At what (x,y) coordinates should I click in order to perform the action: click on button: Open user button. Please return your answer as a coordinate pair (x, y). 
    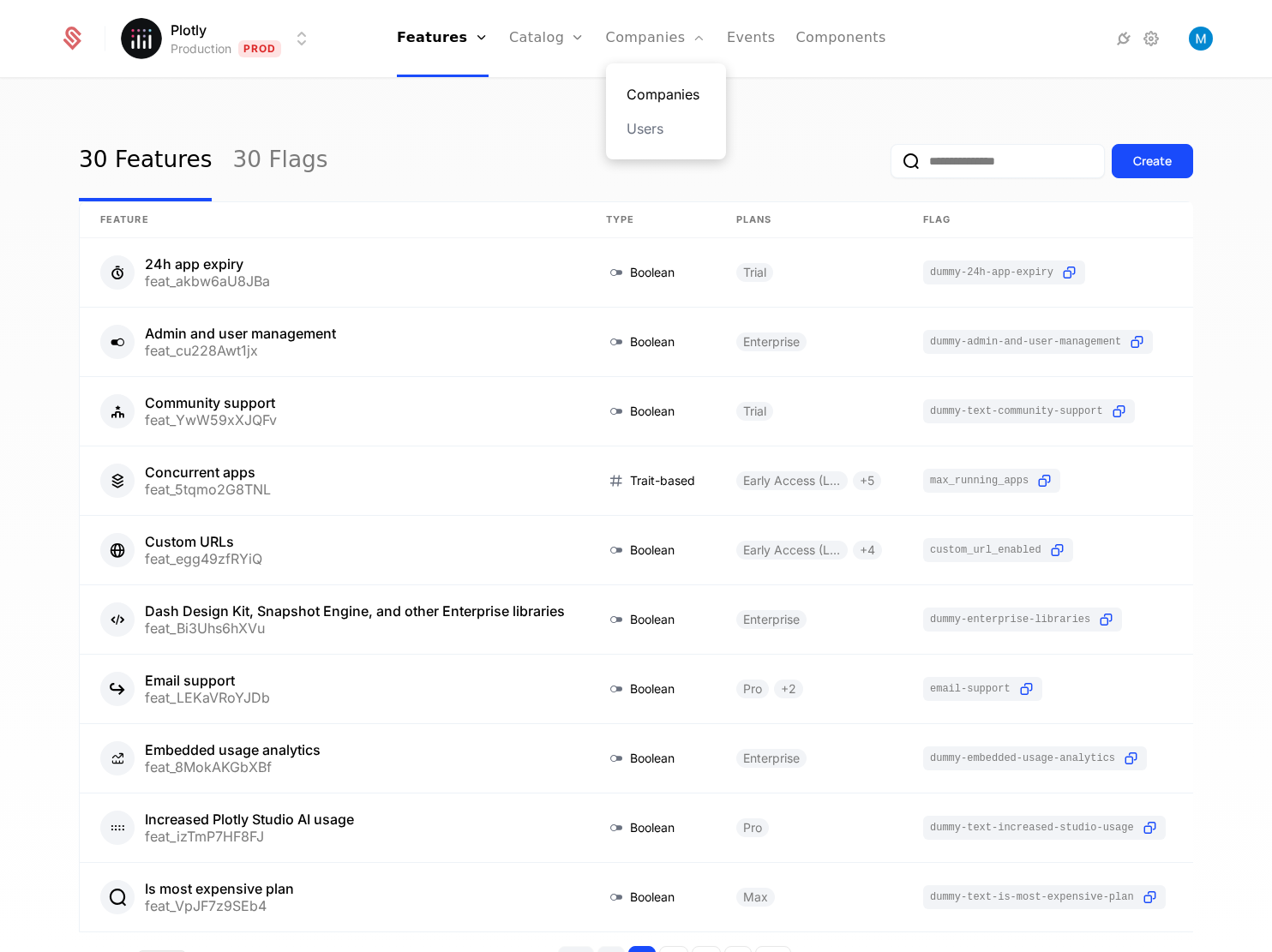
    Looking at the image, I should click on (1201, 38).